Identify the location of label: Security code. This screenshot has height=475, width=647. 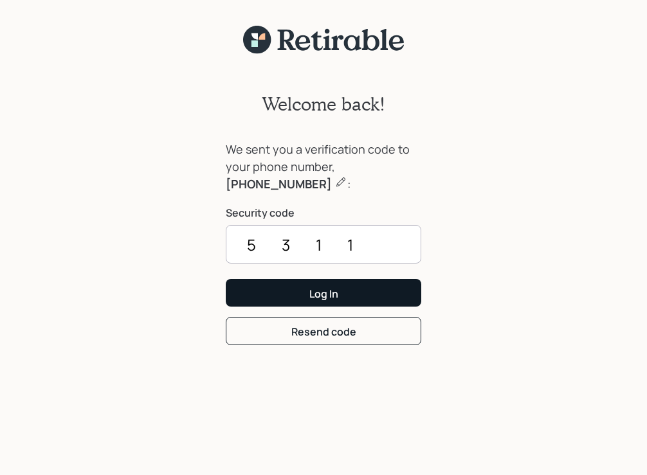
(323, 213).